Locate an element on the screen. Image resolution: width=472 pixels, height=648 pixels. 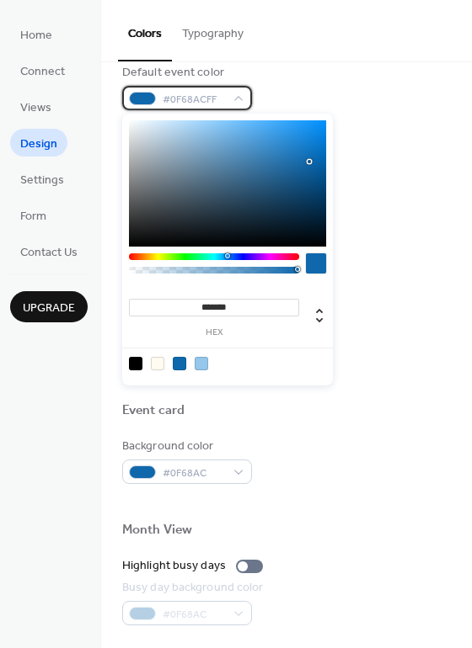
span: Home is located at coordinates (36, 35).